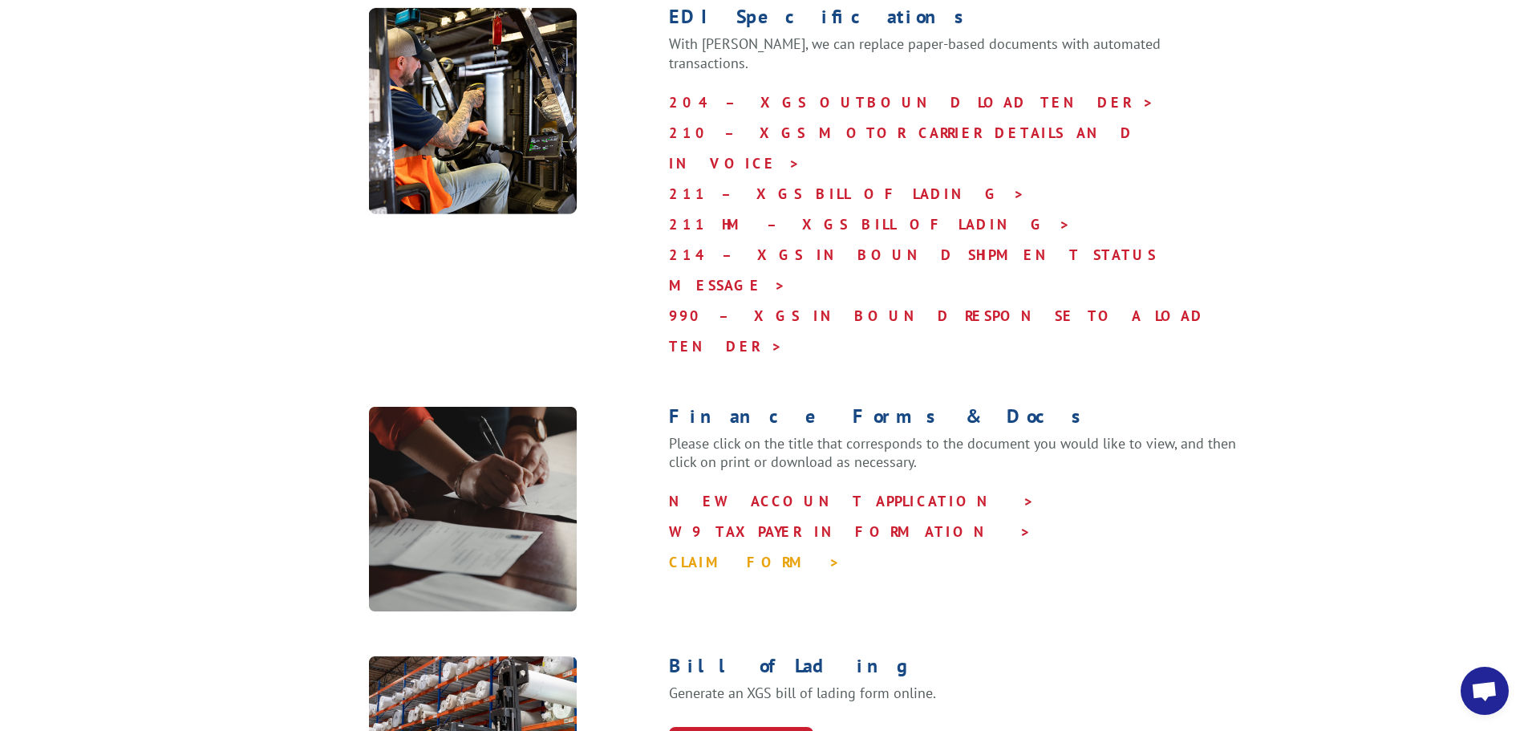 The height and width of the screenshot is (731, 1528). What do you see at coordinates (955, 693) in the screenshot?
I see `p: Generate an XGS bill of lading form online.` at bounding box center [955, 693].